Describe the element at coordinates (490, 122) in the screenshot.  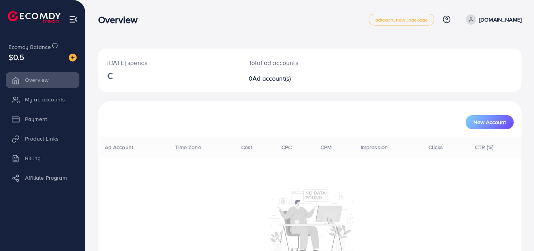
I see `button: New Account` at that location.